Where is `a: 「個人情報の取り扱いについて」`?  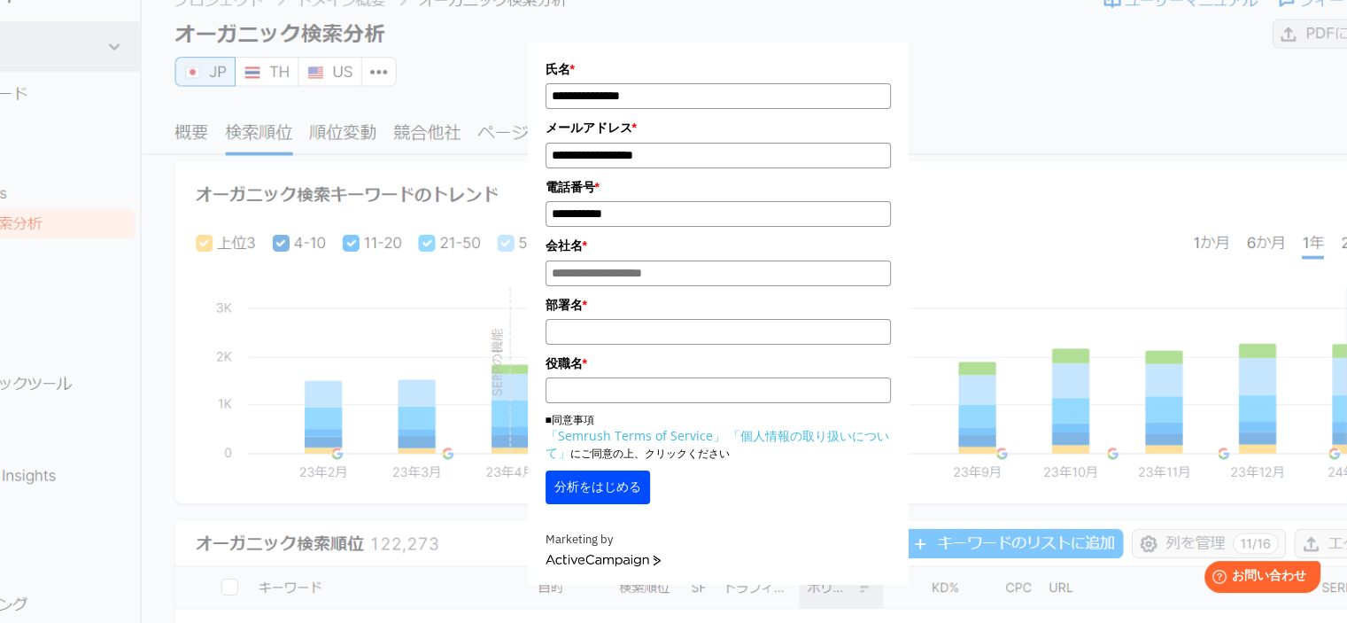 a: 「個人情報の取り扱いについて」 is located at coordinates (717, 444).